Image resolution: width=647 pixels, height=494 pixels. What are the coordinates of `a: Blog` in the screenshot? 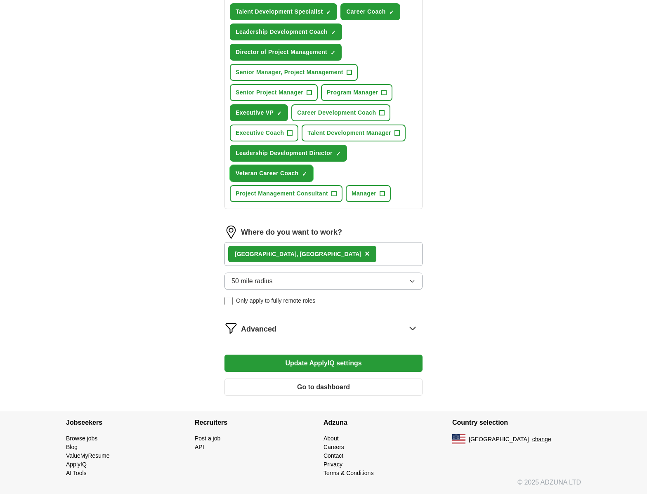 It's located at (72, 447).